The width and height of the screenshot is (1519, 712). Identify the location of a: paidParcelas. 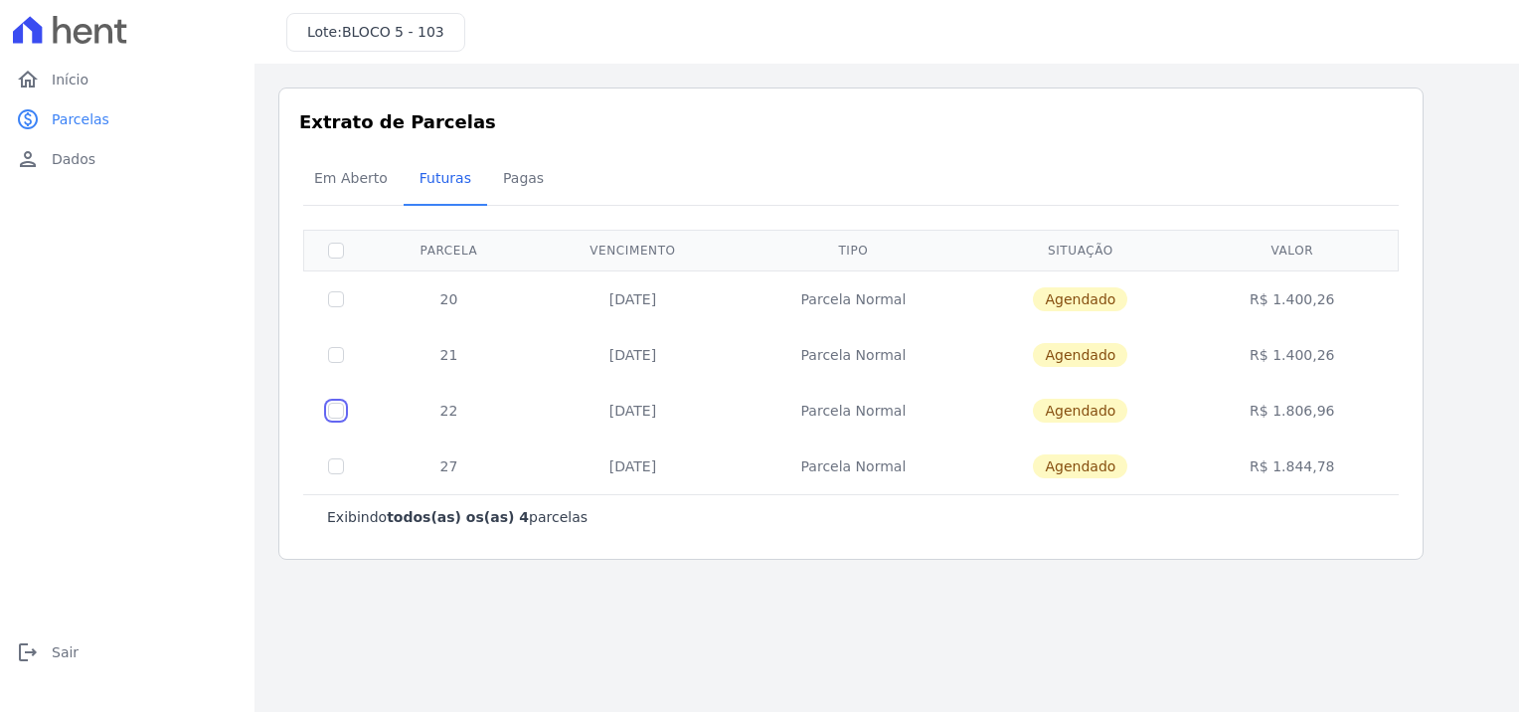
(127, 119).